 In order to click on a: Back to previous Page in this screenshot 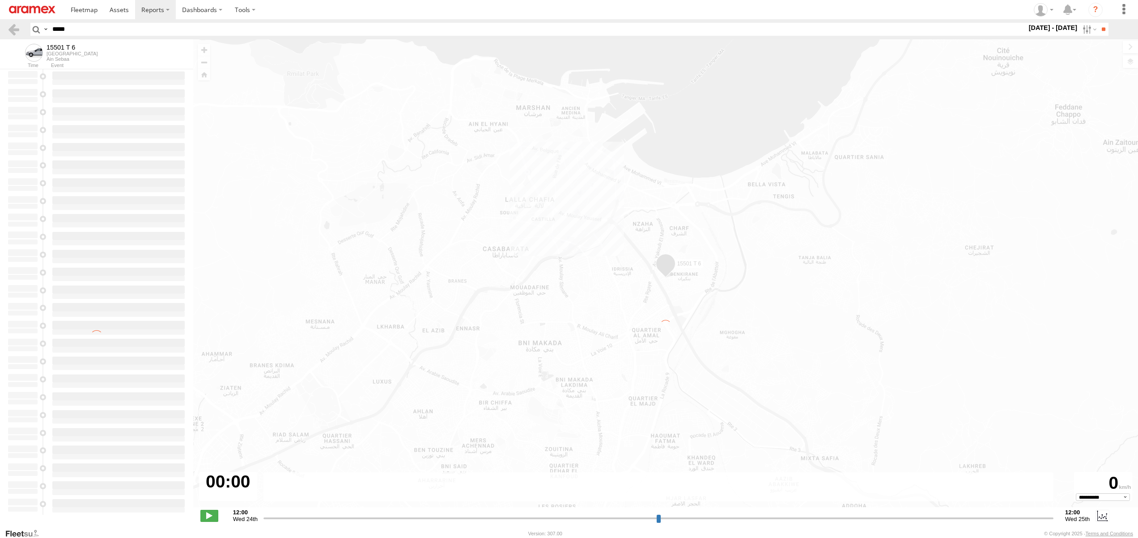, I will do `click(13, 29)`.